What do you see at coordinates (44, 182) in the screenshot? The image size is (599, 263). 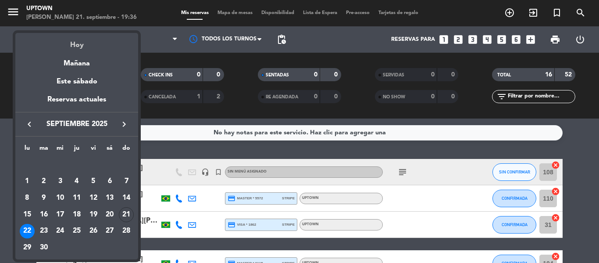 I see `td: 2 de septiembre de 2025` at bounding box center [44, 182].